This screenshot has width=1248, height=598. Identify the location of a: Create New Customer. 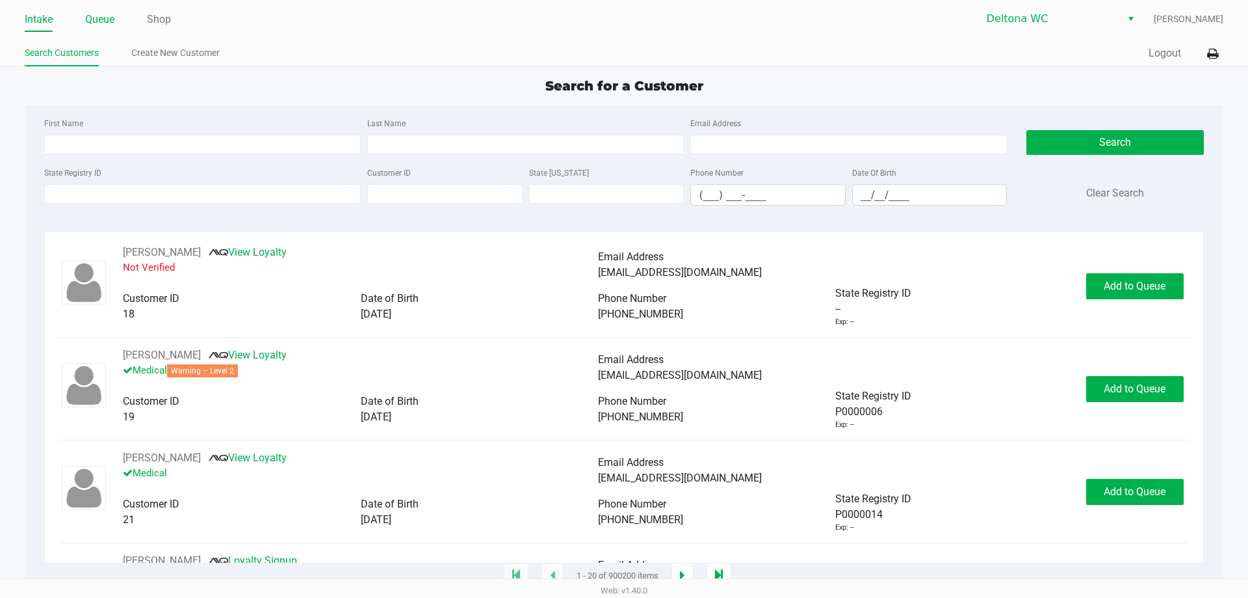
(176, 53).